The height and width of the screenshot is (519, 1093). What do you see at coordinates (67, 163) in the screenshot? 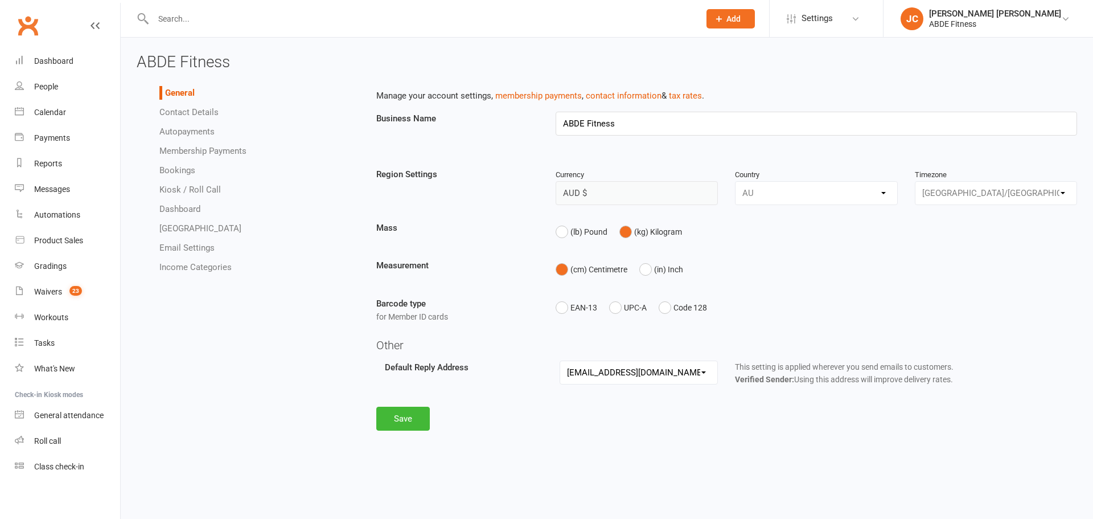
I see `a: Reports` at bounding box center [67, 163].